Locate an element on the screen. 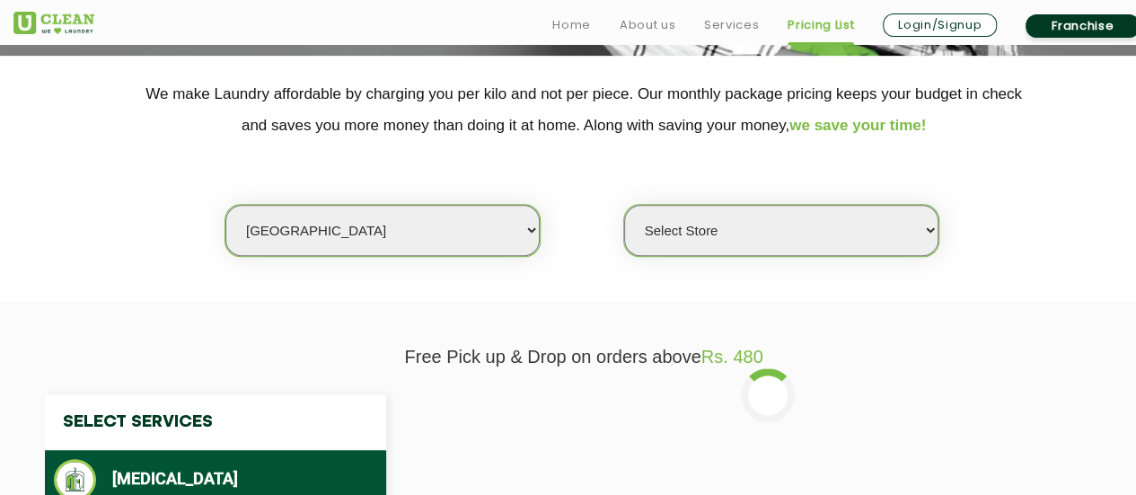 The image size is (1136, 495). h4: Select Services is located at coordinates (215, 422).